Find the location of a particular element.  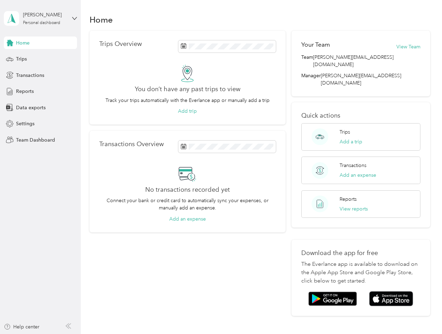

button: View reports is located at coordinates (353, 209).